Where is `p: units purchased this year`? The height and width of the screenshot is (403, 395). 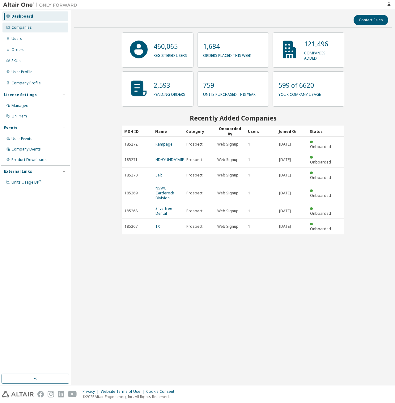
p: units purchased this year is located at coordinates (230, 93).